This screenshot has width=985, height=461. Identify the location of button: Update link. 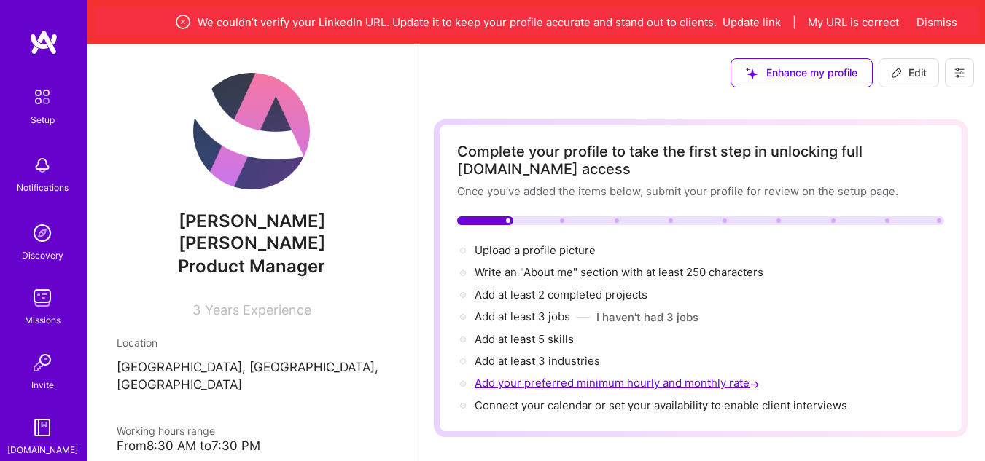
(752, 22).